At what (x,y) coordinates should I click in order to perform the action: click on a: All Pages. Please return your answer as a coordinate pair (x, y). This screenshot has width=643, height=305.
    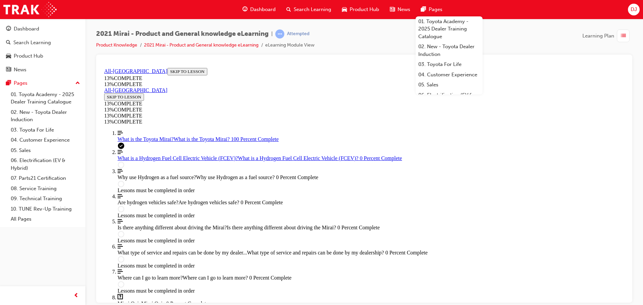
    Looking at the image, I should click on (45, 219).